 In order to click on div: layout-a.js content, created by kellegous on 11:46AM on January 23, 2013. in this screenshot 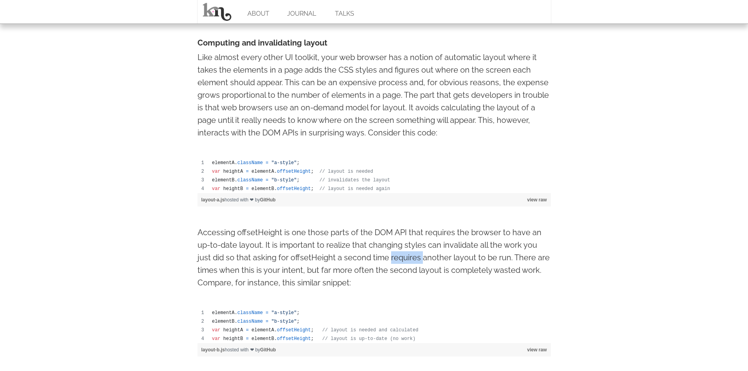, I will do `click(374, 176)`.